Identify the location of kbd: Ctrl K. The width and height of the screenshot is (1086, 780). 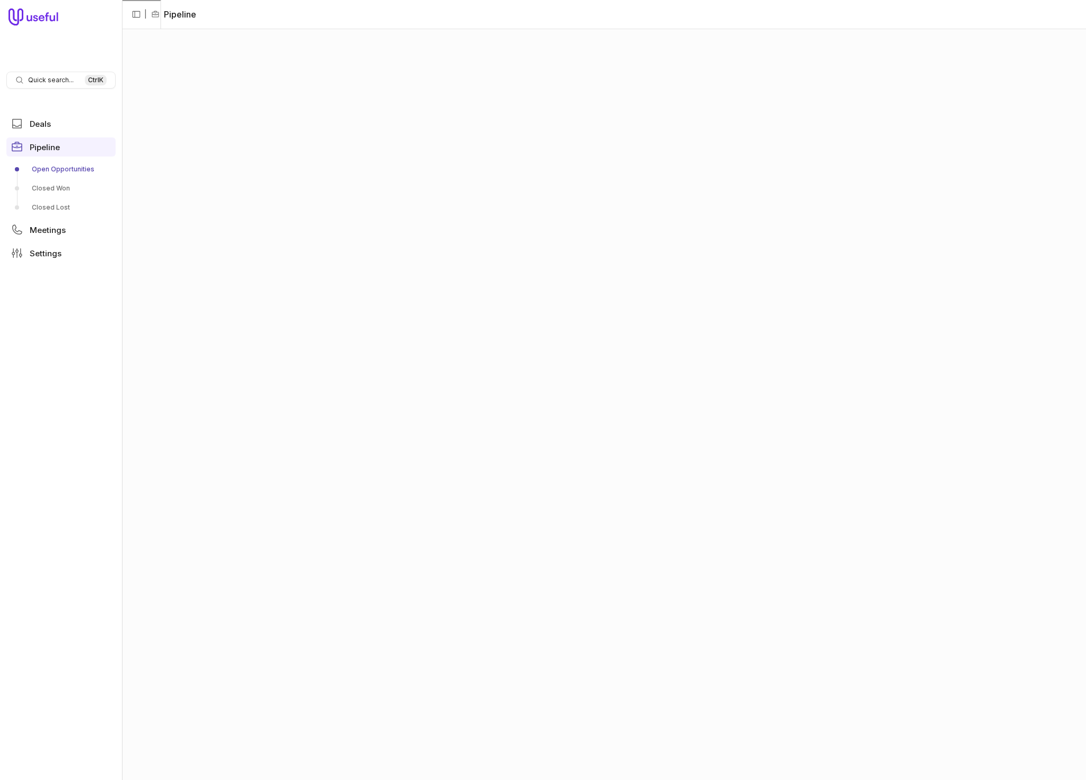
(95, 80).